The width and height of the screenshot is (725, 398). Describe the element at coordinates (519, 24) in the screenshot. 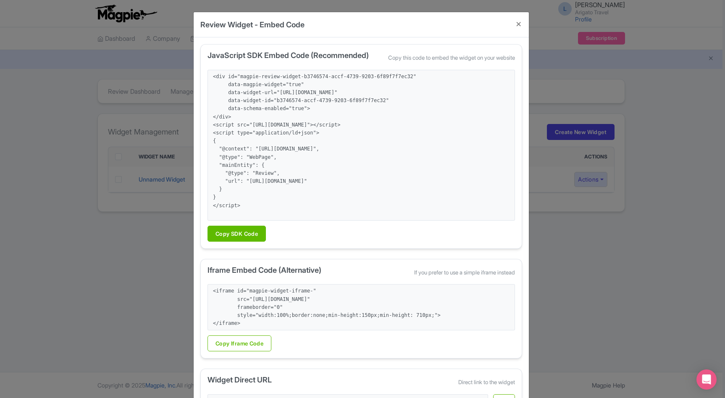

I see `button: Close` at that location.